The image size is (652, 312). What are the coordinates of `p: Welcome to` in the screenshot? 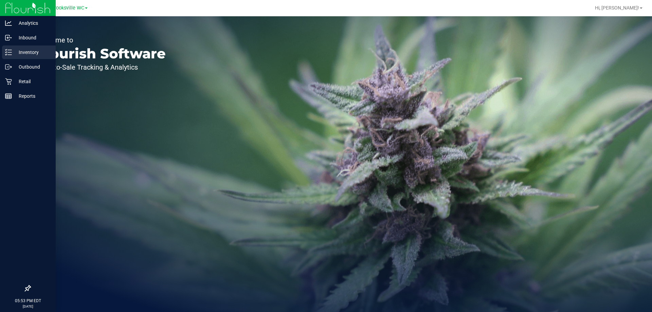 It's located at (101, 40).